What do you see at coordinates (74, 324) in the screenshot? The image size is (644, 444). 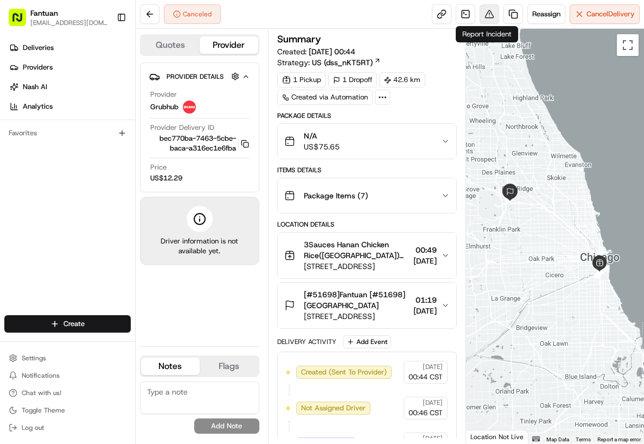 I see `span: Create` at bounding box center [74, 324].